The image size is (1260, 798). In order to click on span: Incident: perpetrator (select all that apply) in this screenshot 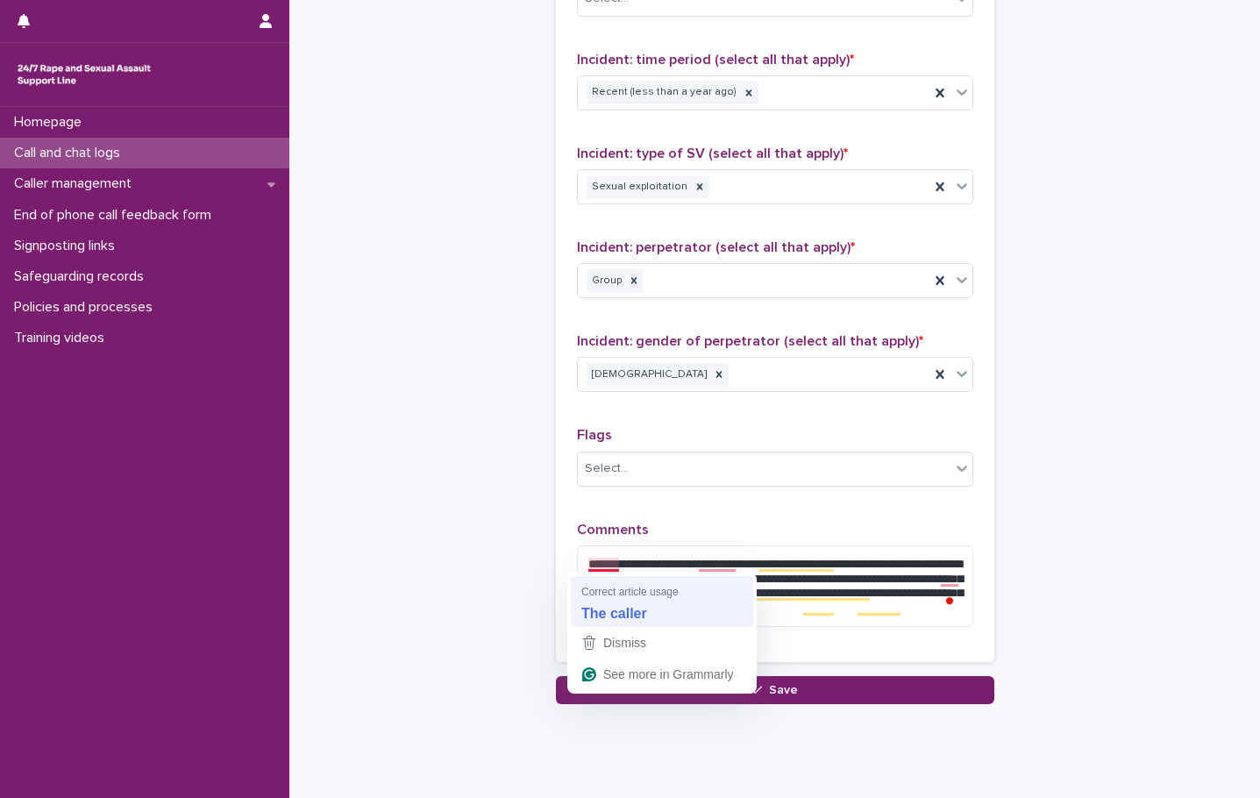, I will do `click(715, 247)`.